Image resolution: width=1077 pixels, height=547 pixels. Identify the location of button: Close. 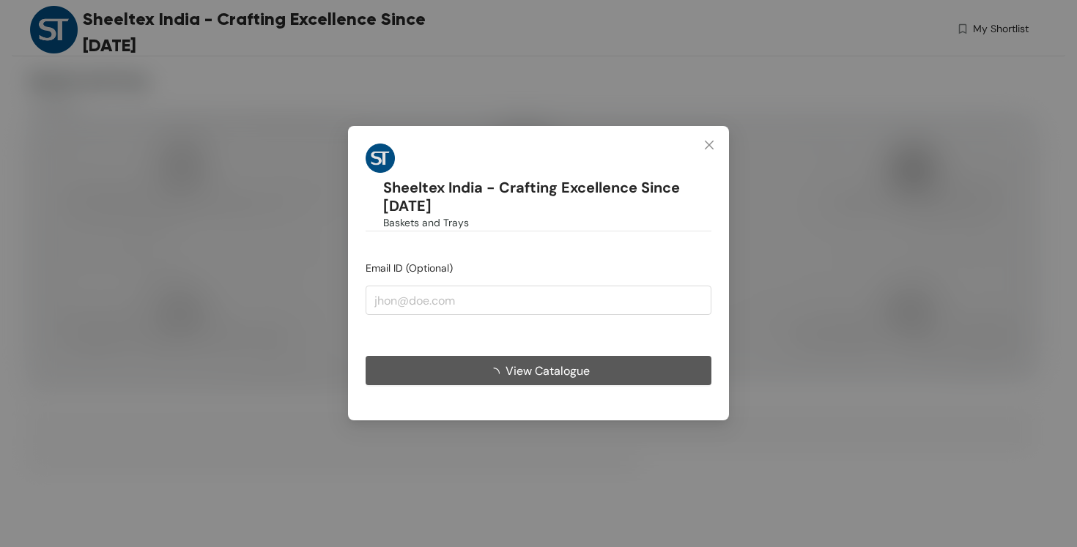
(709, 146).